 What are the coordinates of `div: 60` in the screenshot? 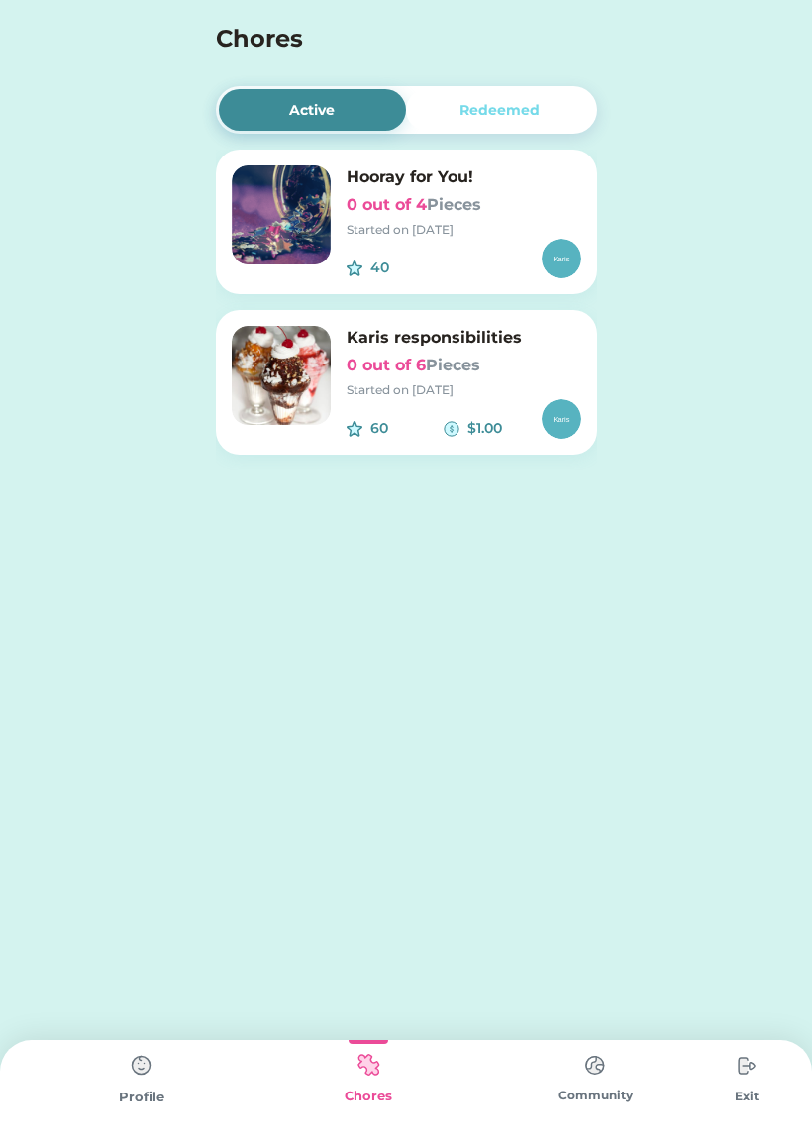 It's located at (407, 428).